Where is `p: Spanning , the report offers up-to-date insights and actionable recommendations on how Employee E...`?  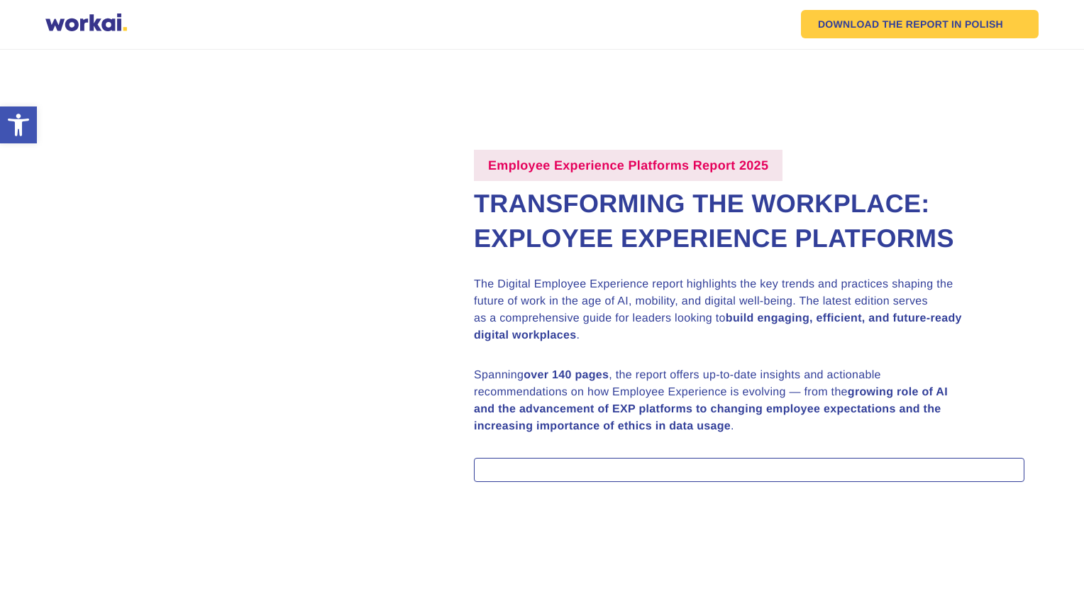 p: Spanning , the report offers up-to-date insights and actionable recommendations on how Employee E... is located at coordinates (722, 401).